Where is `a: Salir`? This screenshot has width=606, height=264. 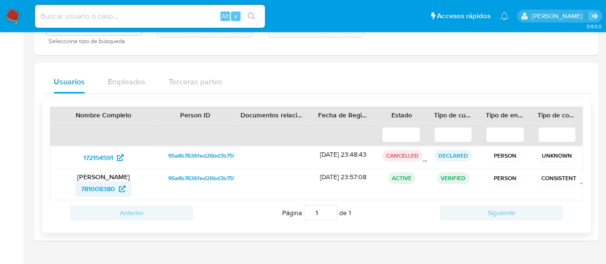
a: Salir is located at coordinates (594, 16).